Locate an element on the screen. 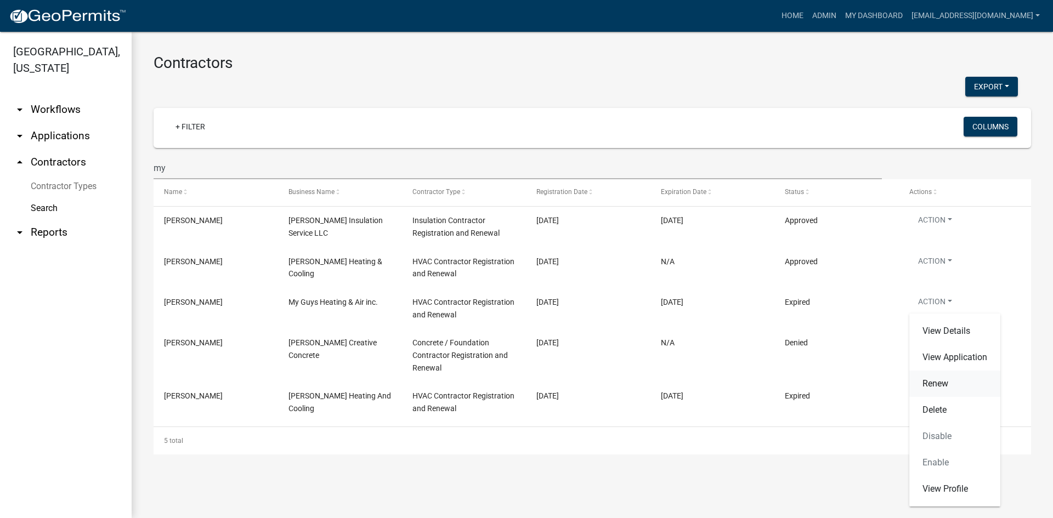 Image resolution: width=1053 pixels, height=518 pixels. span: Wolff's Insulation Service LLC is located at coordinates (336, 227).